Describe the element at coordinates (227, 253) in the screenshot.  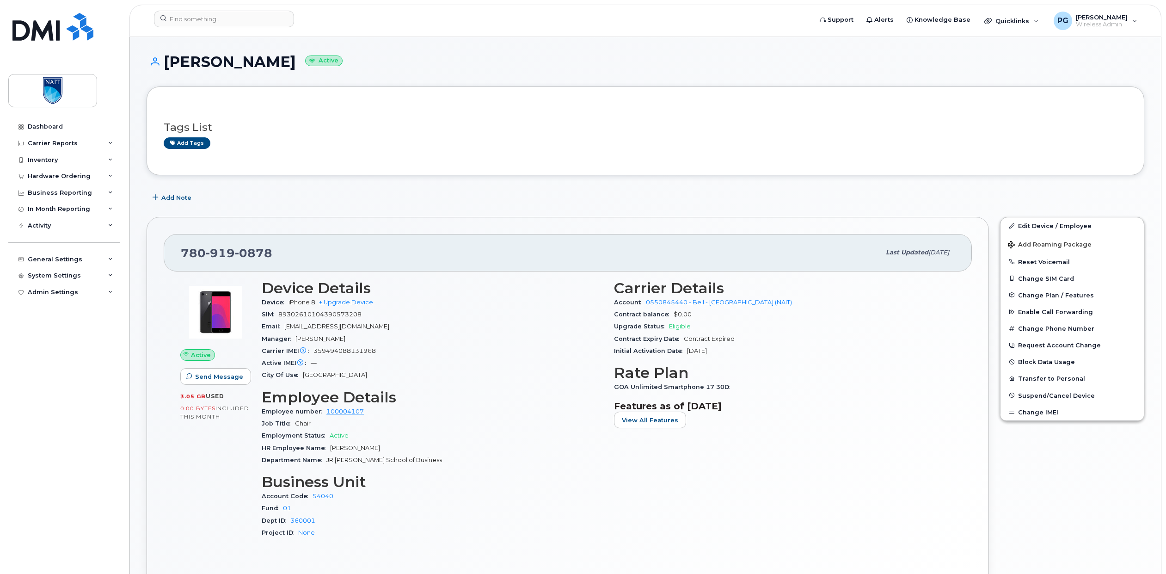
I see `span: 780` at that location.